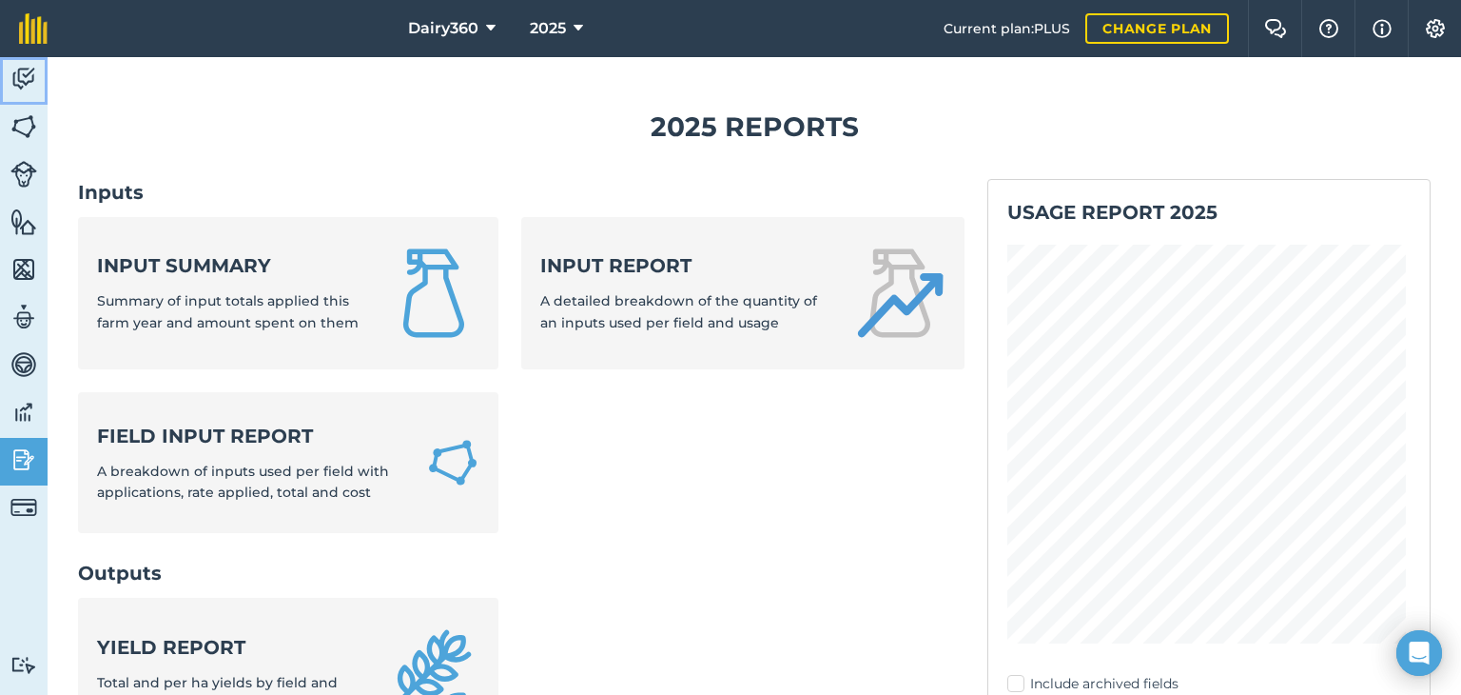  Describe the element at coordinates (900, 293) in the screenshot. I see `img: Input report` at that location.